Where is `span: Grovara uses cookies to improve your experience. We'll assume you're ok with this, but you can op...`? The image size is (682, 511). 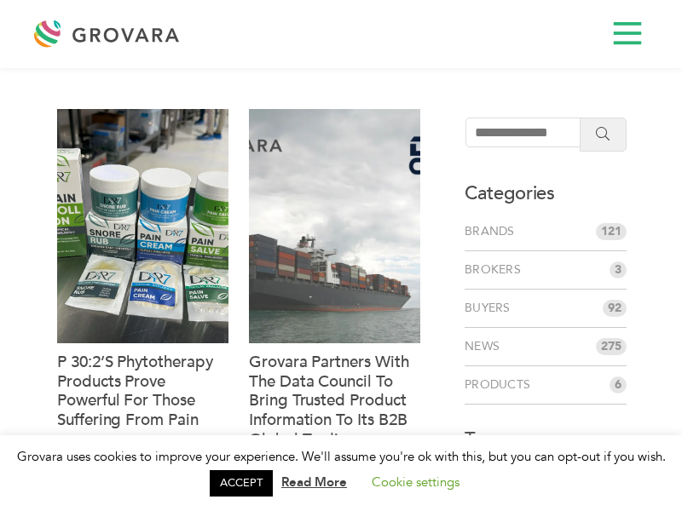
span: Grovara uses cookies to improve your experience. We'll assume you're ok with this, but you can op... is located at coordinates (341, 470).